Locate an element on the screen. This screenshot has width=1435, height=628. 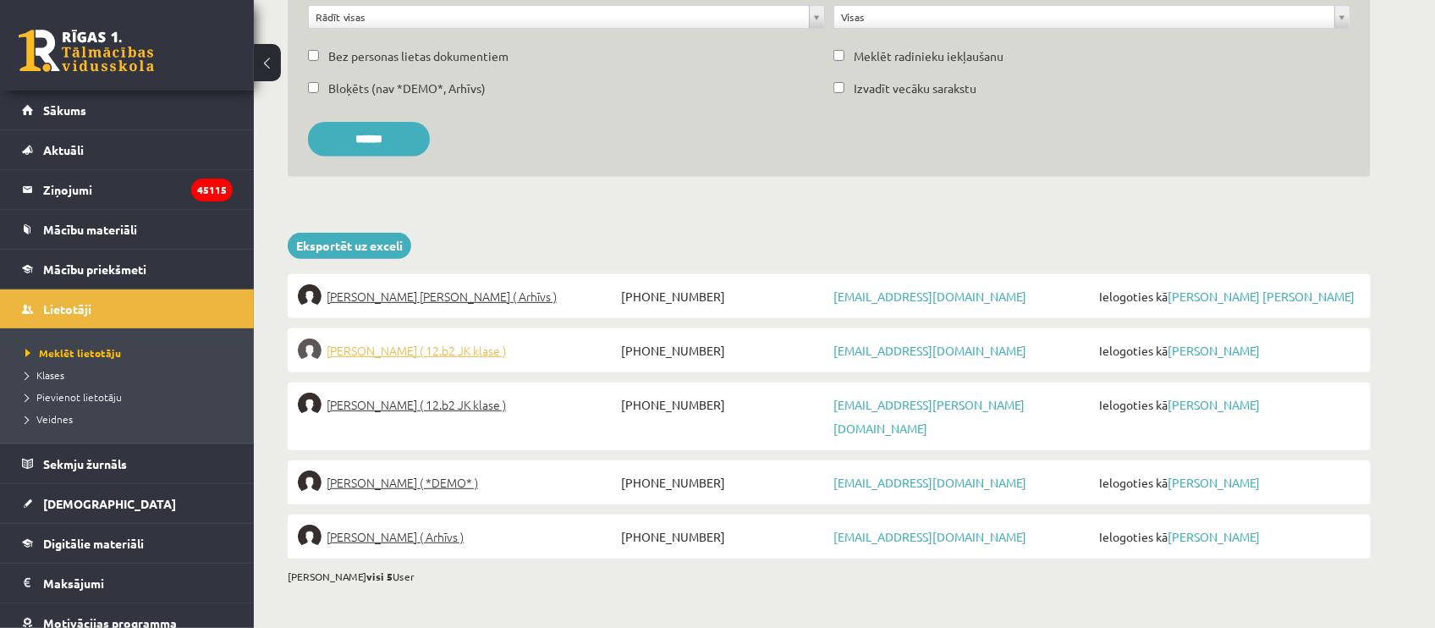
legend: Maksājumi is located at coordinates (138, 583).